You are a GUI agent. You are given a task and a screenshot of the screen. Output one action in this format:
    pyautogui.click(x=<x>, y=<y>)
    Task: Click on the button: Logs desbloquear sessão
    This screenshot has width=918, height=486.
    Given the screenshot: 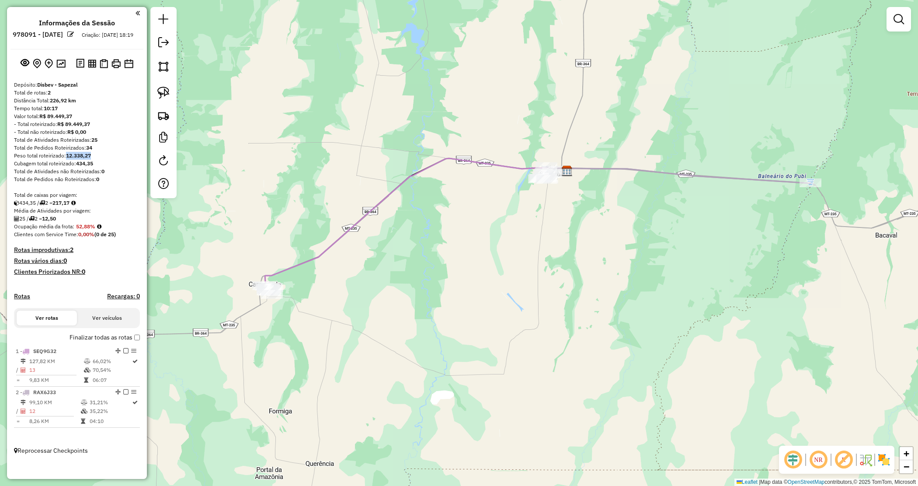 What is the action you would take?
    pyautogui.click(x=80, y=63)
    